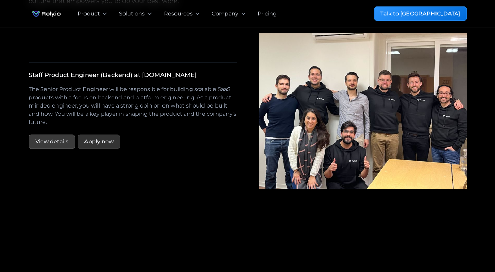 Image resolution: width=495 pixels, height=272 pixels. What do you see at coordinates (46, 14) in the screenshot?
I see `img: Rely.io logo` at bounding box center [46, 14].